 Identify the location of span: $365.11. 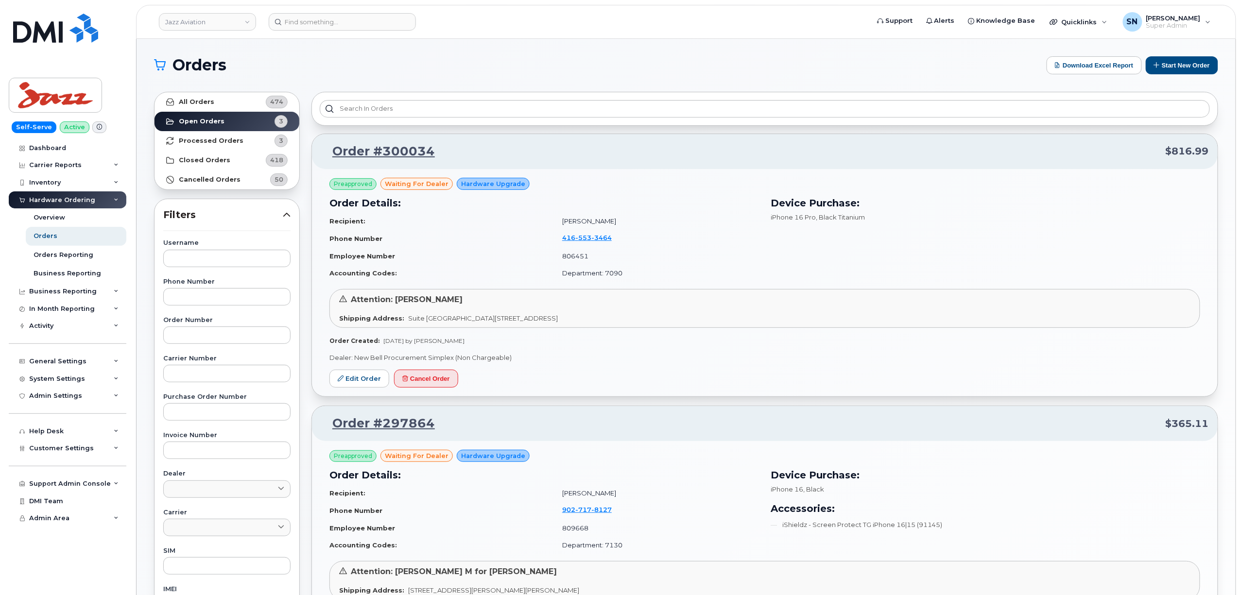
(1187, 424).